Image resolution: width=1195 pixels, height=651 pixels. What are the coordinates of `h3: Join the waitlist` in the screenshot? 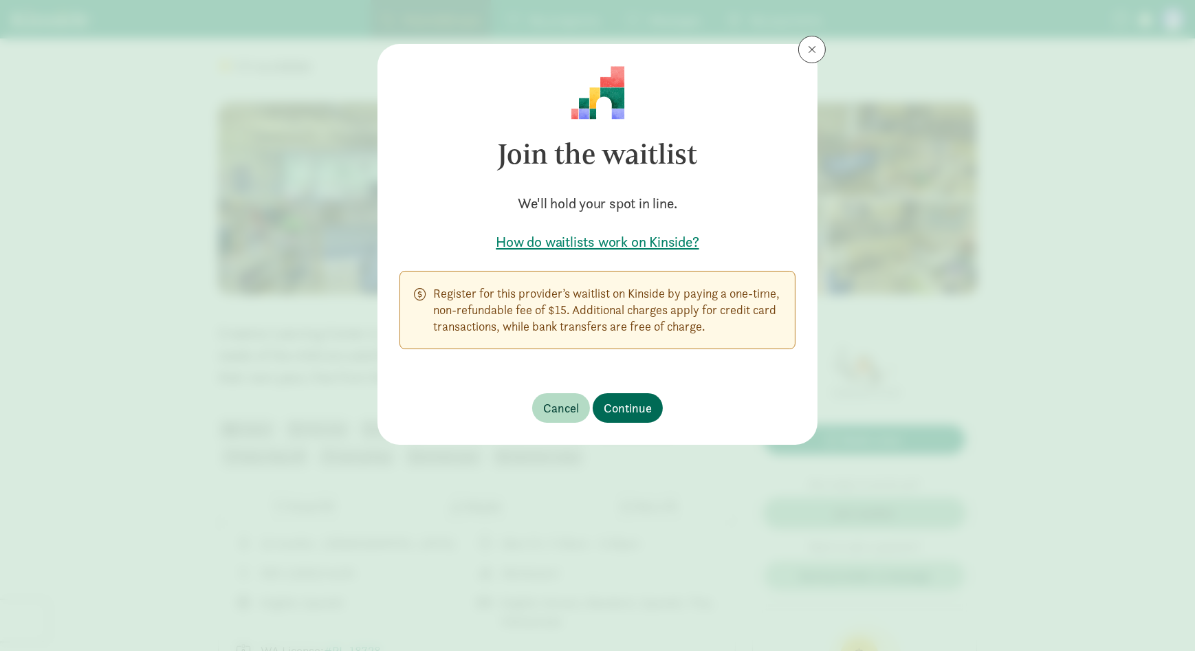 It's located at (597, 154).